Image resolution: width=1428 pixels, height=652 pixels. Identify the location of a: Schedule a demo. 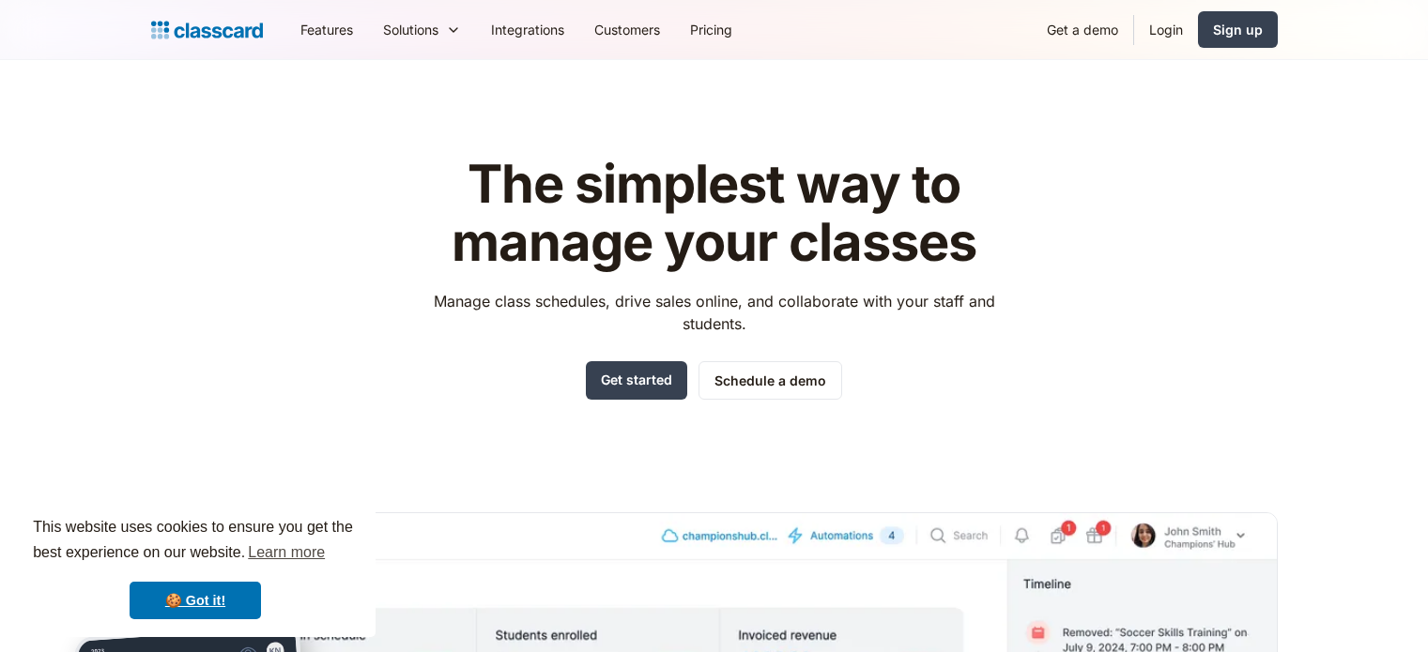
(770, 380).